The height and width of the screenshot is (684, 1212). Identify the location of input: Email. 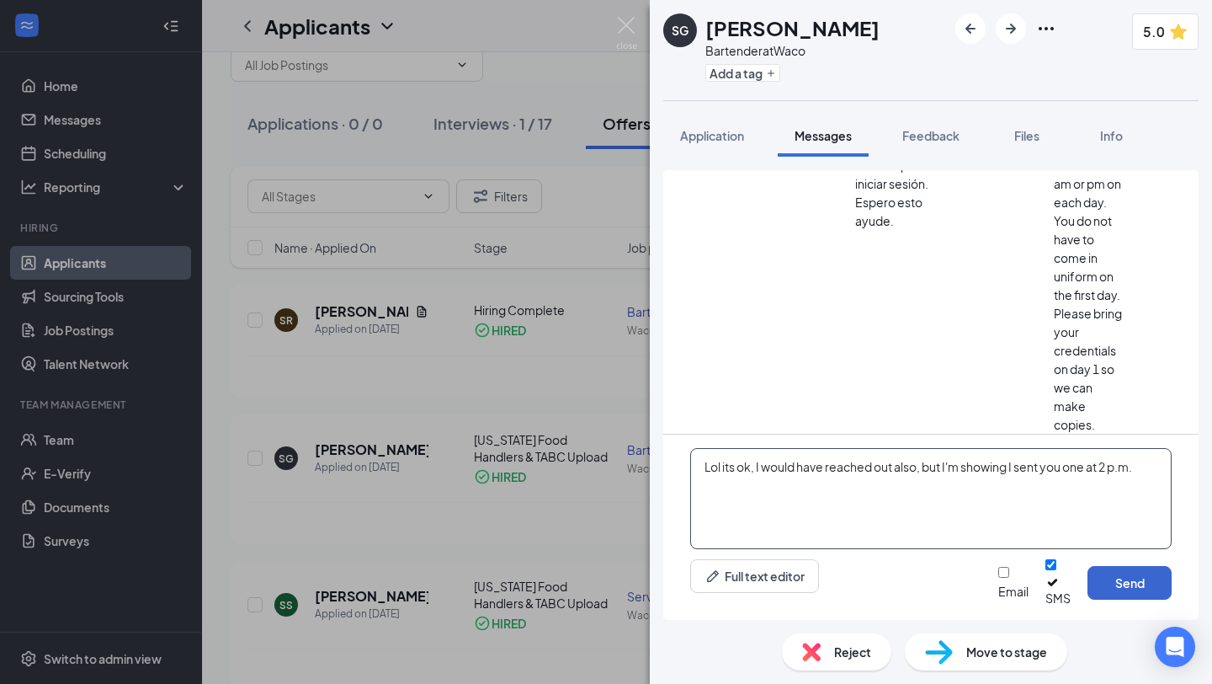
(1004, 572).